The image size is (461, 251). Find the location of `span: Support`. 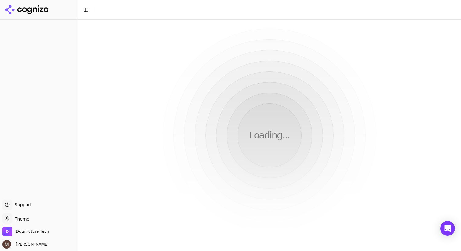

span: Support is located at coordinates (22, 205).